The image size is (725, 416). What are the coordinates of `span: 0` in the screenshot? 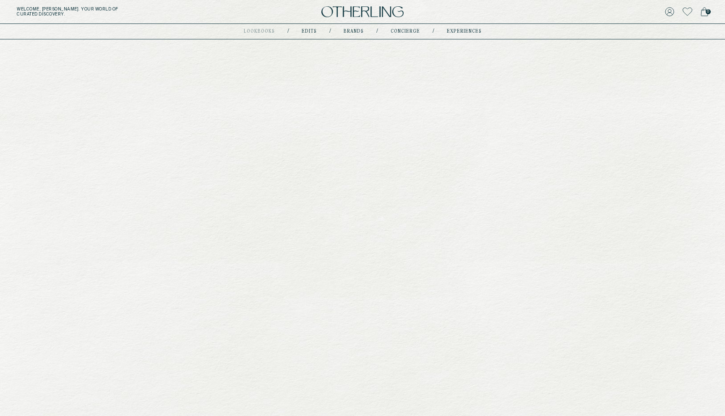 It's located at (708, 12).